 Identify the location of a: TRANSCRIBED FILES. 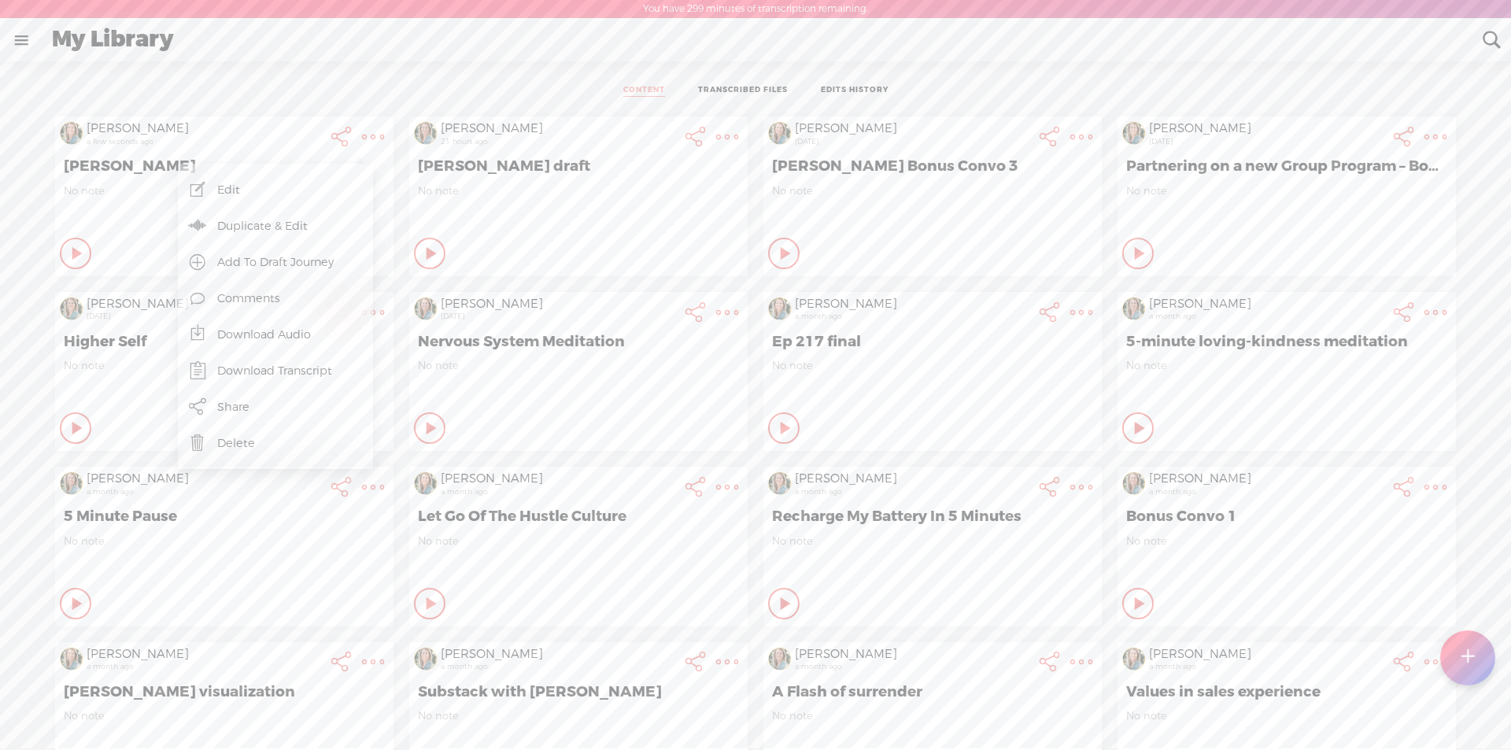
(743, 91).